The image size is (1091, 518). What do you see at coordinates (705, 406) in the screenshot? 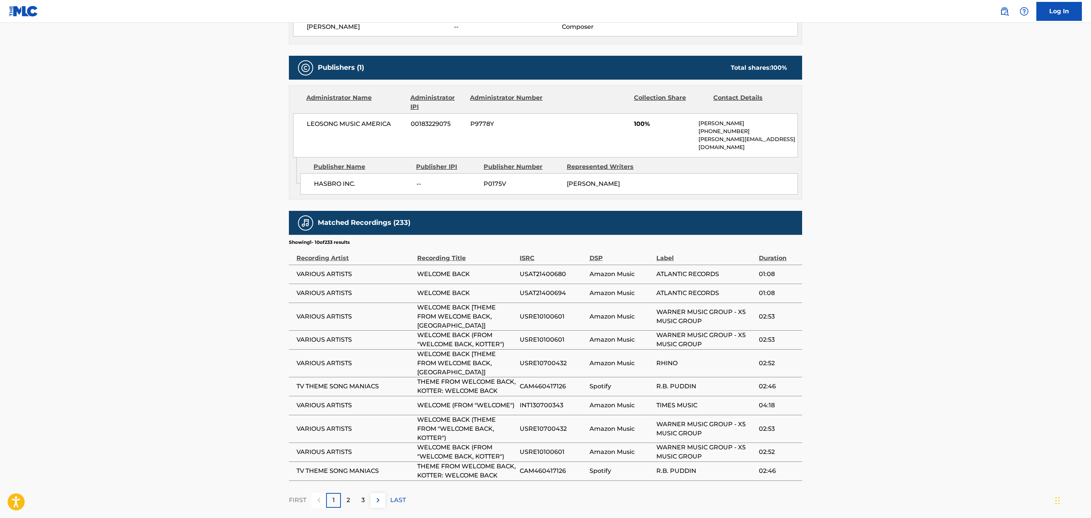
I see `span: TIMES MUSIC` at bounding box center [705, 406].